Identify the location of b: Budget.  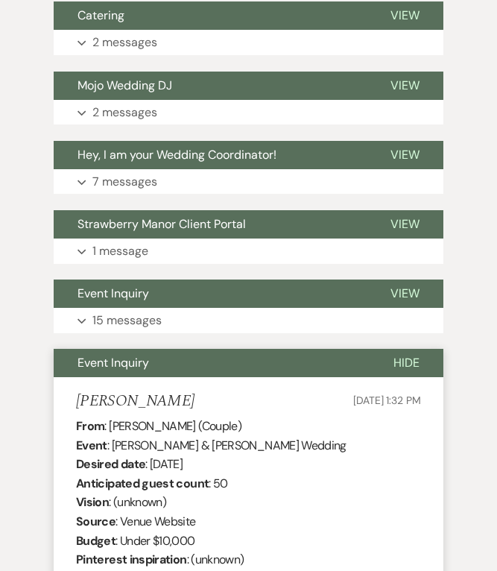
(95, 541).